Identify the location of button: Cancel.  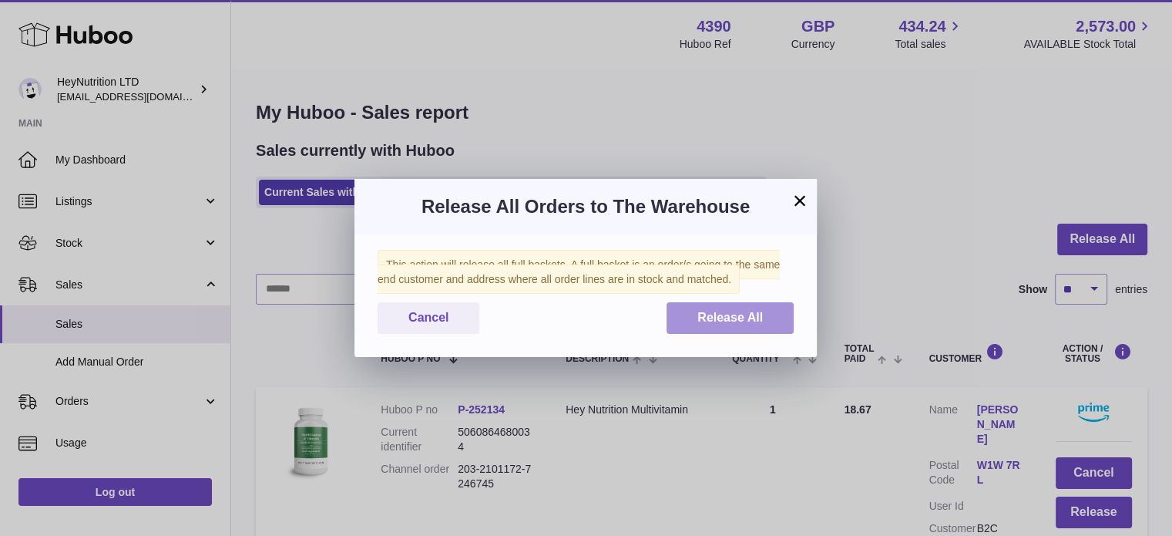
(428, 318).